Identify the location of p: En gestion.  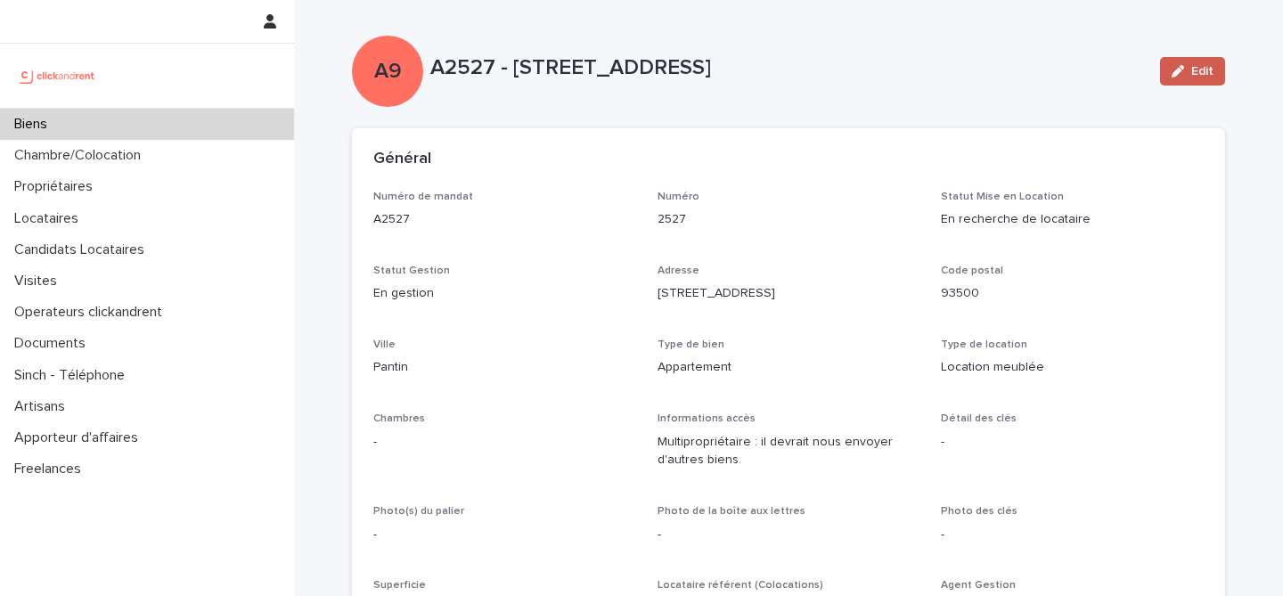
(504, 293).